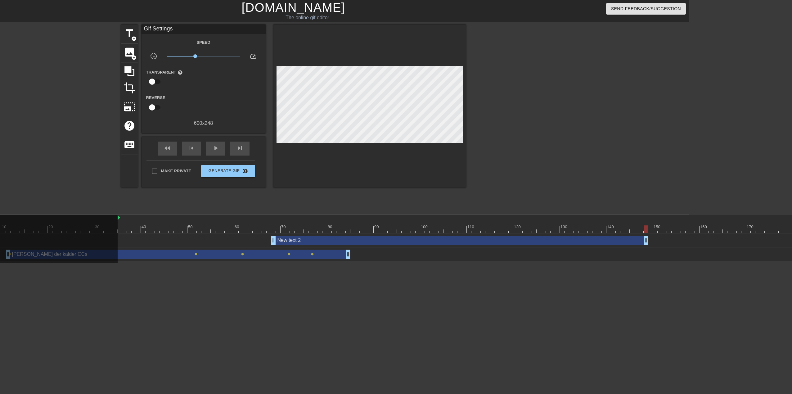 The height and width of the screenshot is (394, 792). Describe the element at coordinates (129, 107) in the screenshot. I see `span: photo_size_select_large` at that location.